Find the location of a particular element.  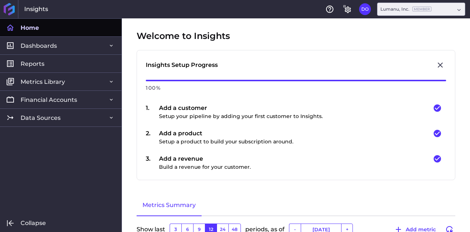

div: Dropdown select is located at coordinates (421, 9).